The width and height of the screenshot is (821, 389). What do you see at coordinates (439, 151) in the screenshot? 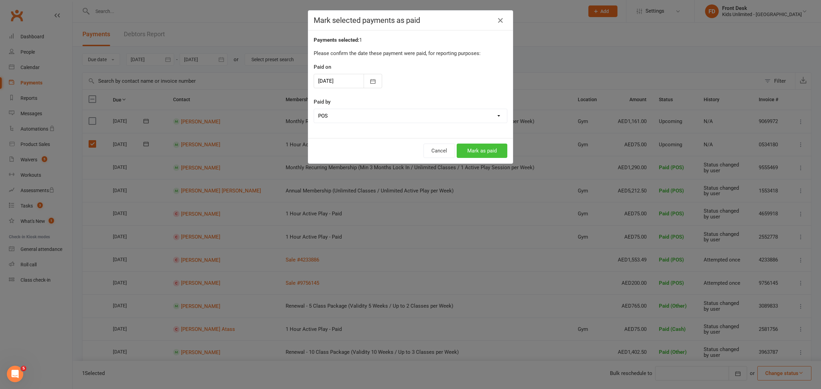
I see `button: Cancel` at bounding box center [439, 151].